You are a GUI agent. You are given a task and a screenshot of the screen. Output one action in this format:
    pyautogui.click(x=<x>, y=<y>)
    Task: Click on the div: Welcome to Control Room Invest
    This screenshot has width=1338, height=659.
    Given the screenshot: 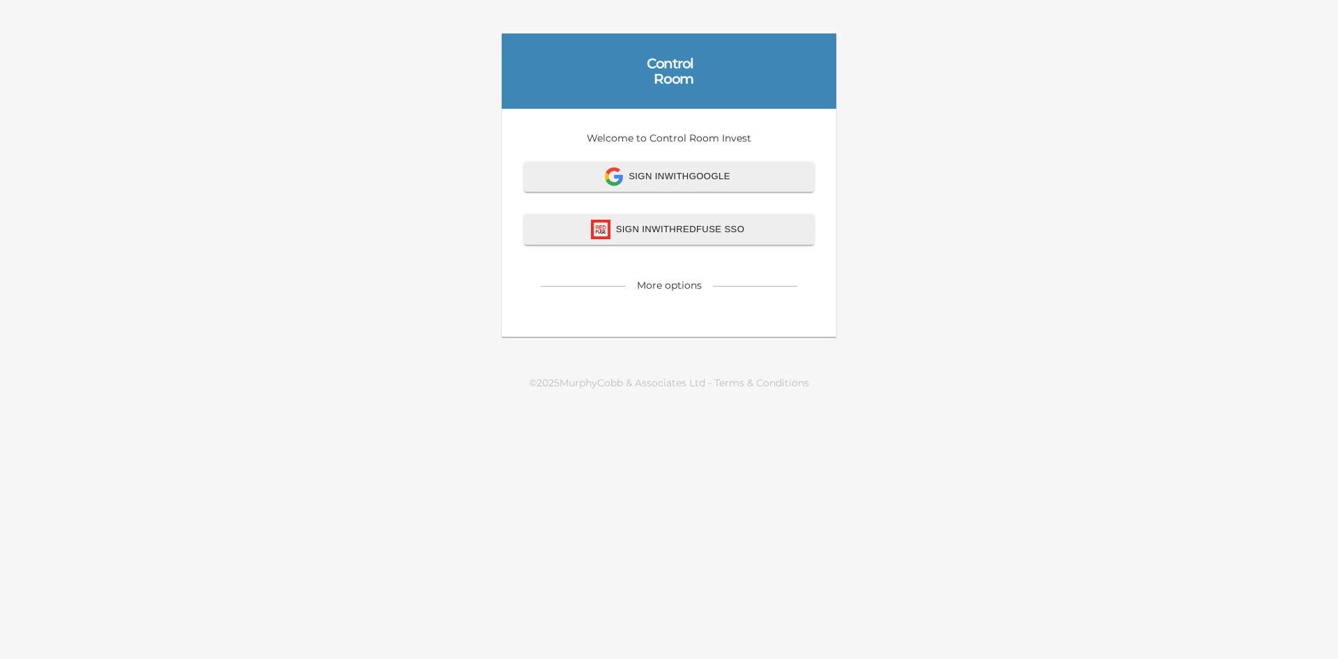 What is the action you would take?
    pyautogui.click(x=669, y=222)
    